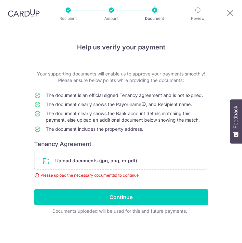 The width and height of the screenshot is (242, 243). Describe the element at coordinates (112, 19) in the screenshot. I see `p: Amount` at that location.